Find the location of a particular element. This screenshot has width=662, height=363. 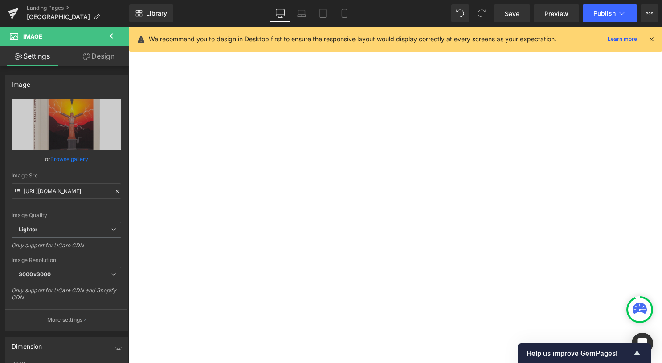

span: Preview is located at coordinates (556, 13).